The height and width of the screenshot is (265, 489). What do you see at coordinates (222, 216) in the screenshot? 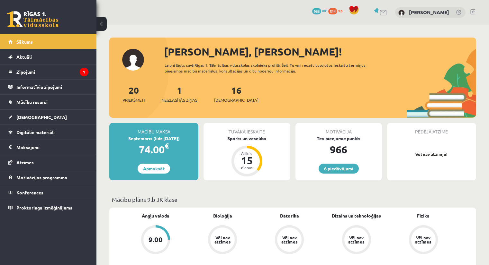
I see `a: Bioloģija` at bounding box center [222, 216].